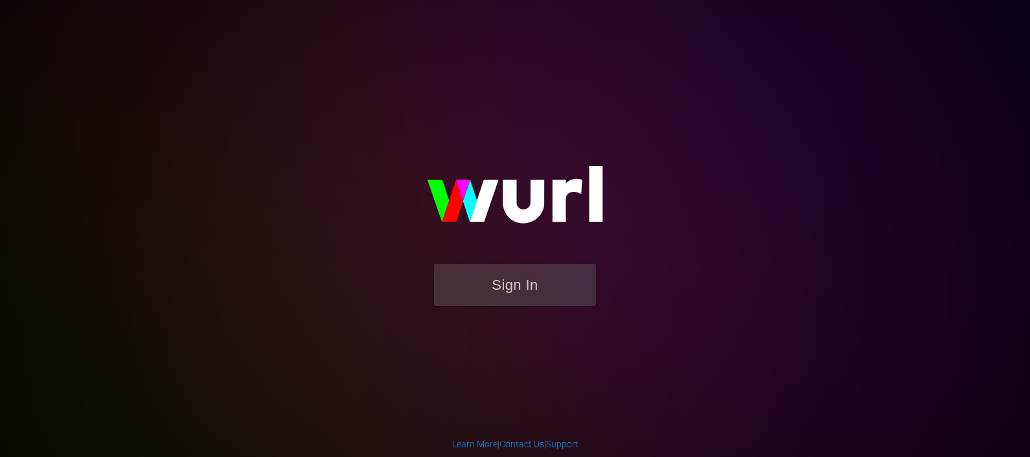 The image size is (1030, 457). What do you see at coordinates (521, 444) in the screenshot?
I see `a: Contact Us` at bounding box center [521, 444].